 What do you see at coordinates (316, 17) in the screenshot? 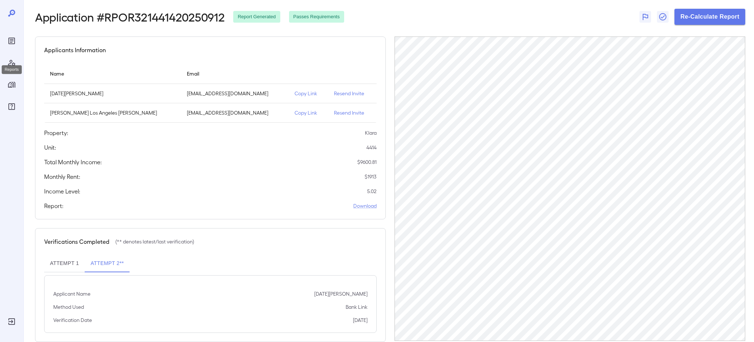
I see `span: Passes Requirements` at bounding box center [316, 17].